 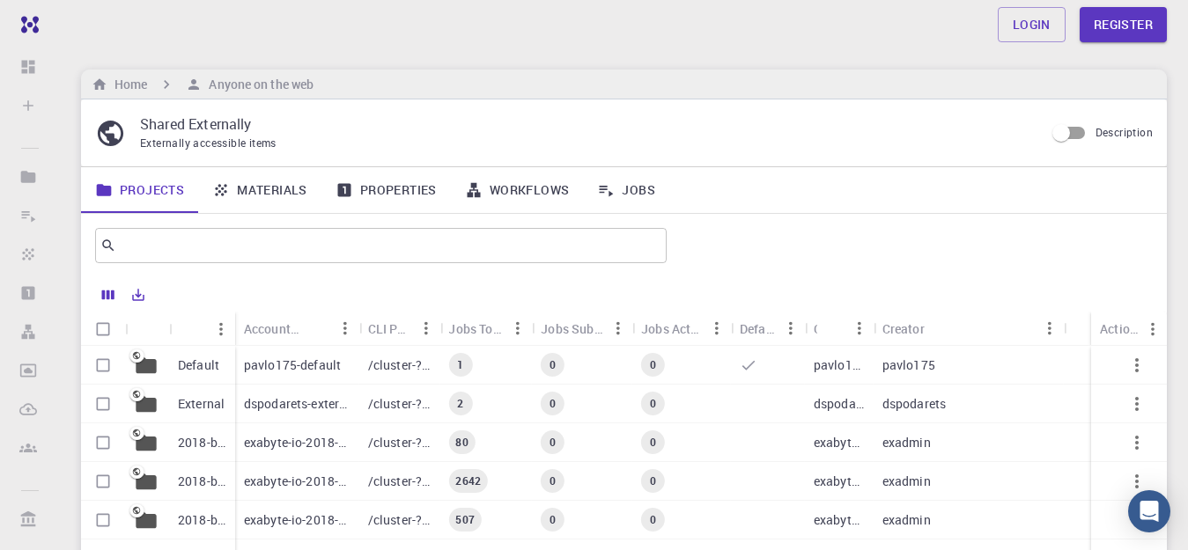 I want to click on p: exabyte-io-2018-bg-study-phase-iii, so click(x=297, y=482).